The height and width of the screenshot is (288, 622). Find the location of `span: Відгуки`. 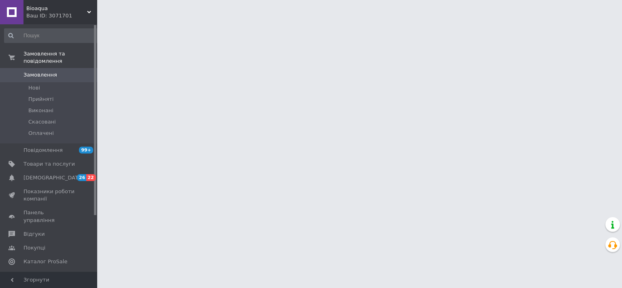

span: Відгуки is located at coordinates (34, 234).